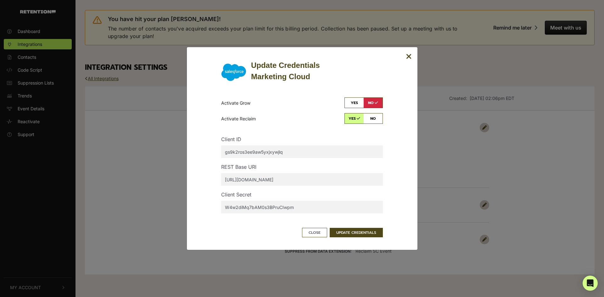 This screenshot has width=604, height=297. I want to click on label: Client ID, so click(231, 139).